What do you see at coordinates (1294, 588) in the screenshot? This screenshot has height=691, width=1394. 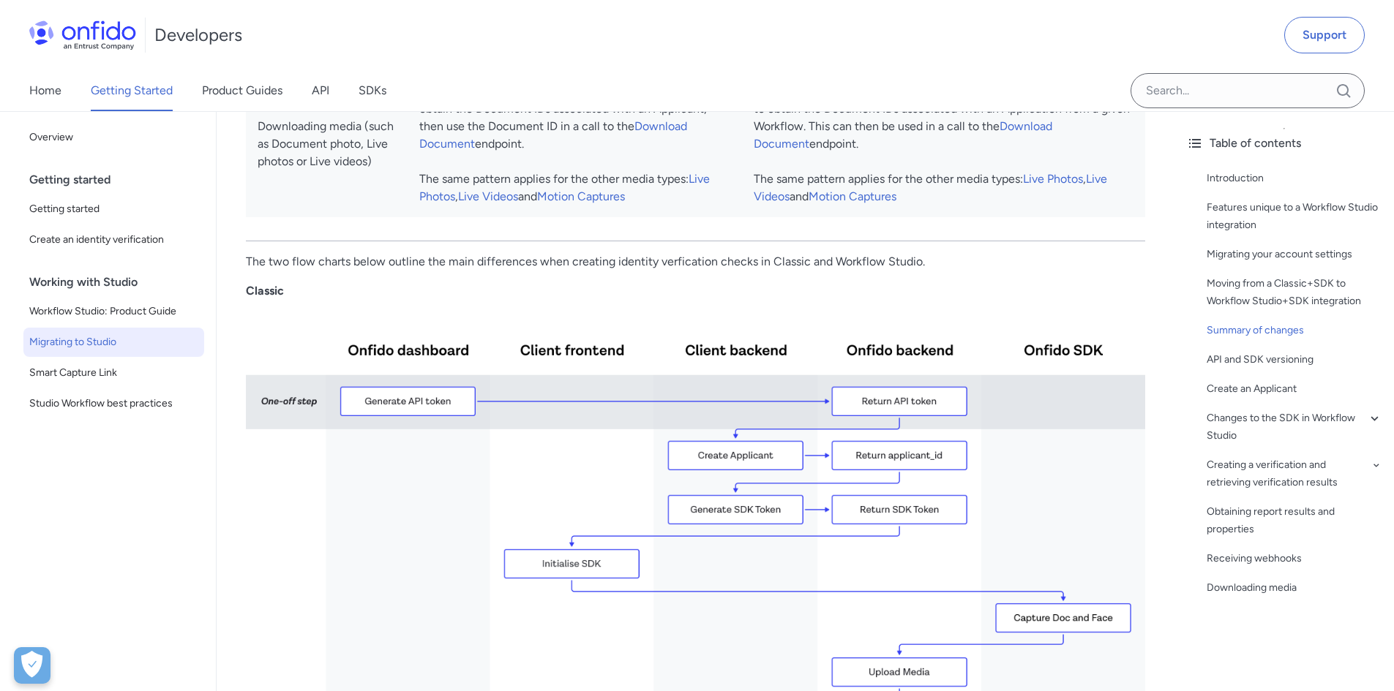 I see `a: Downloading media` at bounding box center [1294, 588].